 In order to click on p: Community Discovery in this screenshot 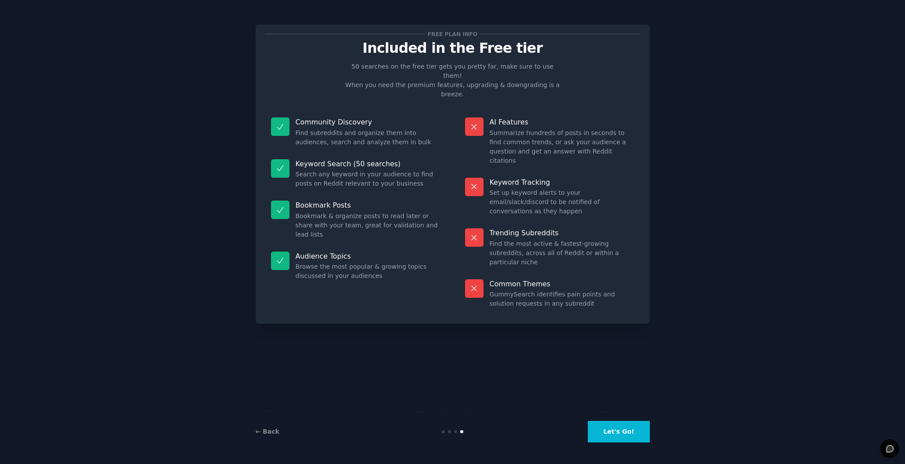, I will do `click(368, 122)`.